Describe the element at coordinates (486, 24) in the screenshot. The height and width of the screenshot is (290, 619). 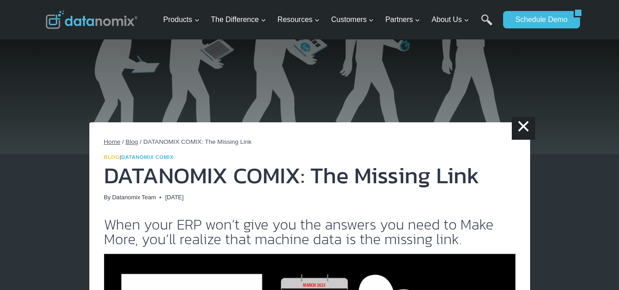
I see `a: Search` at that location.